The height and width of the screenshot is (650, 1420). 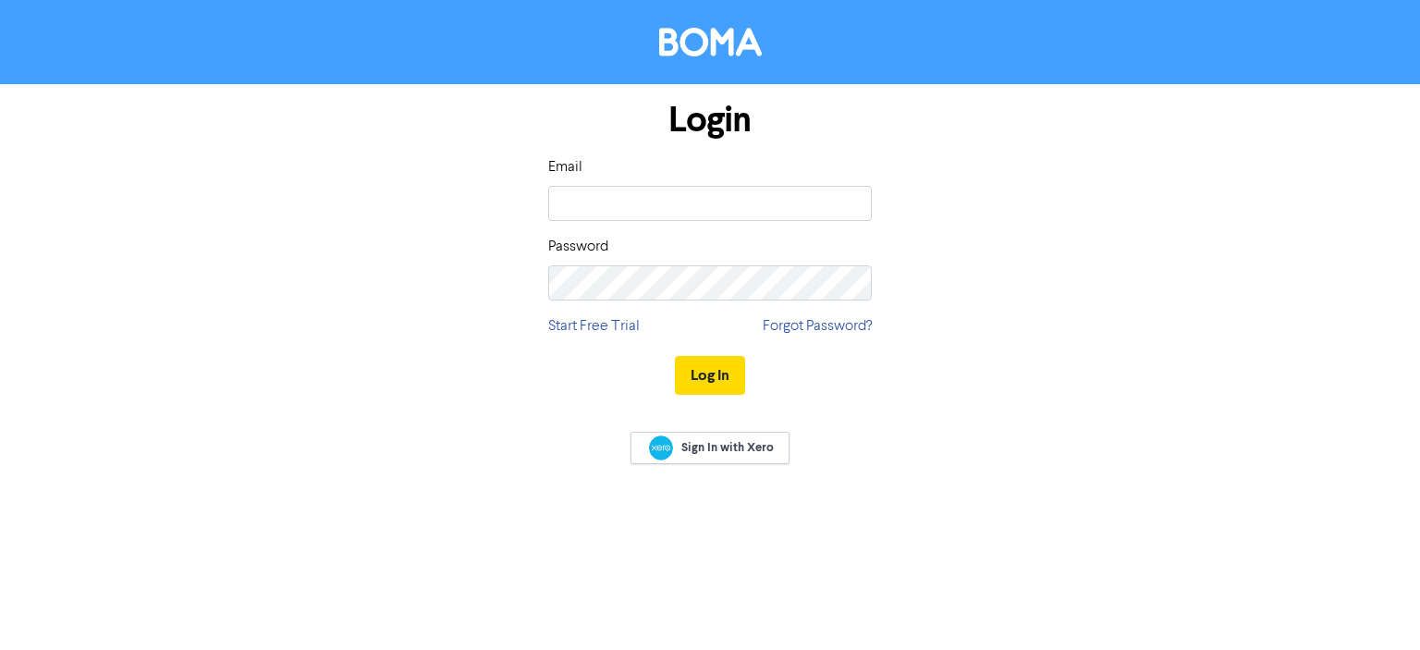 What do you see at coordinates (593, 326) in the screenshot?
I see `a: Start Free Trial` at bounding box center [593, 326].